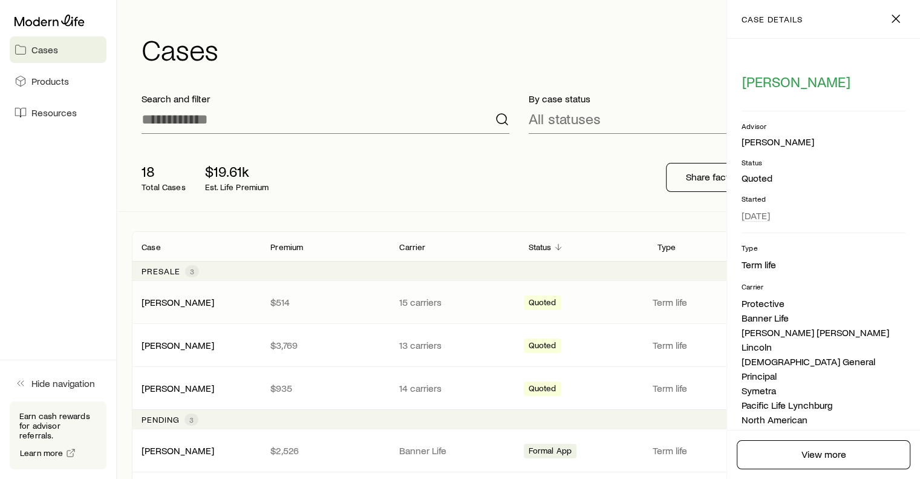 Image resolution: width=920 pixels, height=479 pixels. What do you see at coordinates (160, 419) in the screenshot?
I see `p: Pending` at bounding box center [160, 419].